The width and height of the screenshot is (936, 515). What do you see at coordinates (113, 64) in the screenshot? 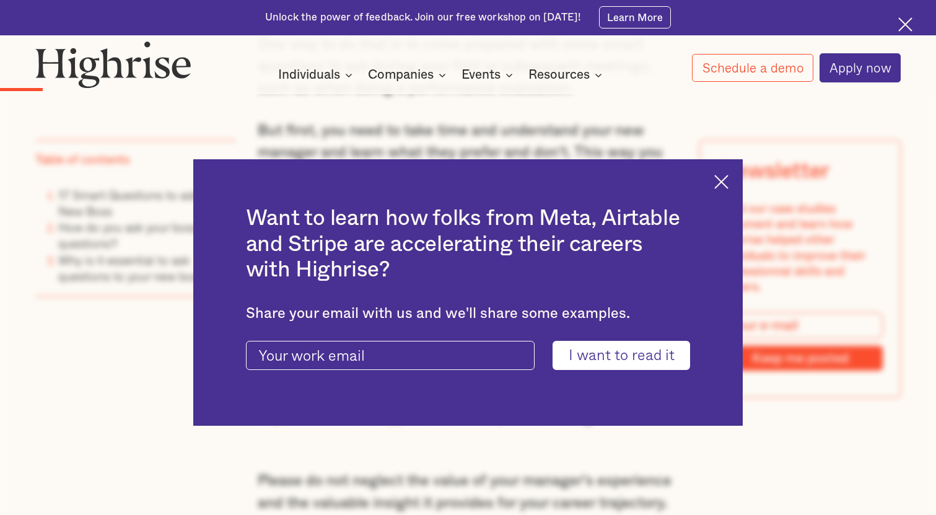
I see `img: Highrise logo` at bounding box center [113, 64].